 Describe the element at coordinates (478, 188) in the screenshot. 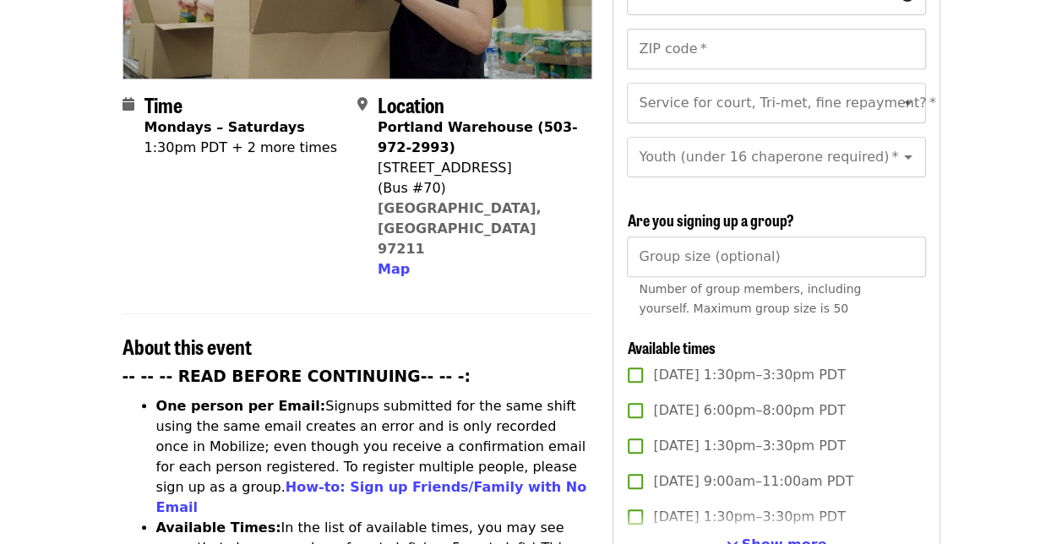

I see `div: (Bus #70)` at that location.